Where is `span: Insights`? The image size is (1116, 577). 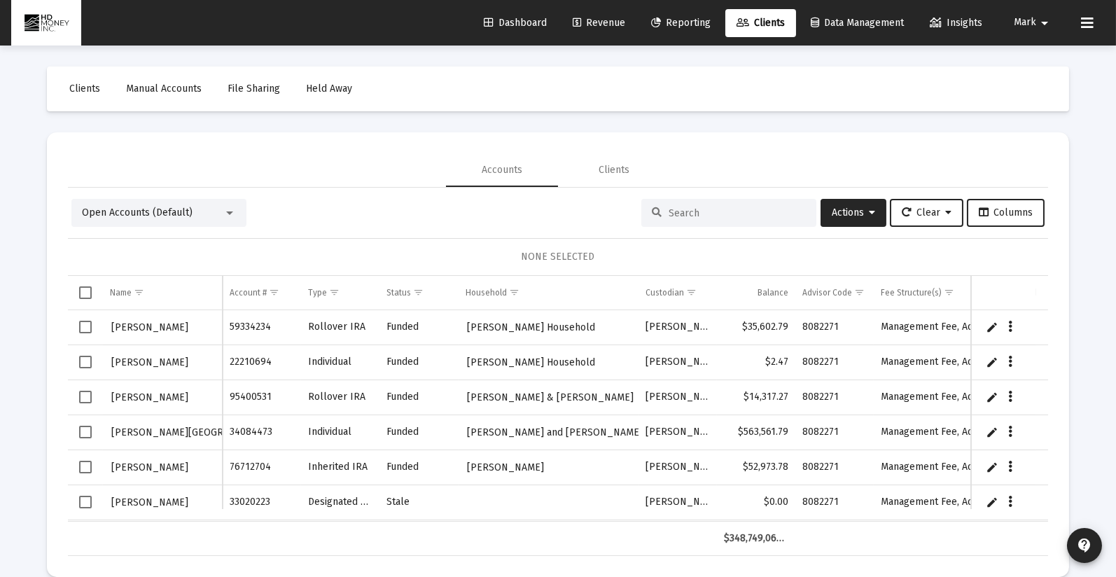
span: Insights is located at coordinates (956, 22).